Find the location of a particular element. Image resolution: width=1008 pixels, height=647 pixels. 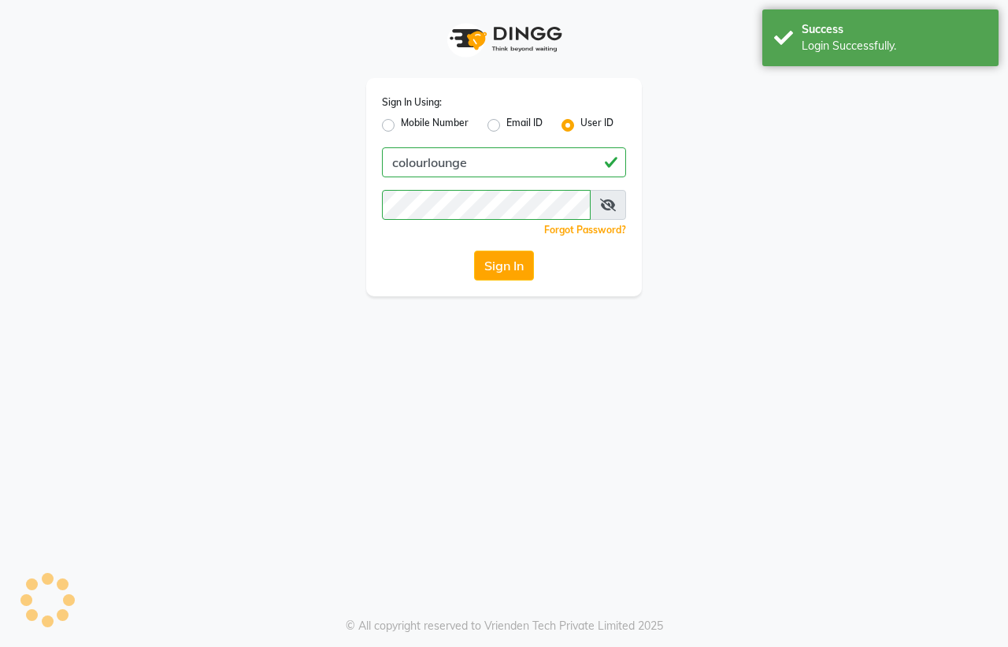

label: User ID is located at coordinates (597, 125).